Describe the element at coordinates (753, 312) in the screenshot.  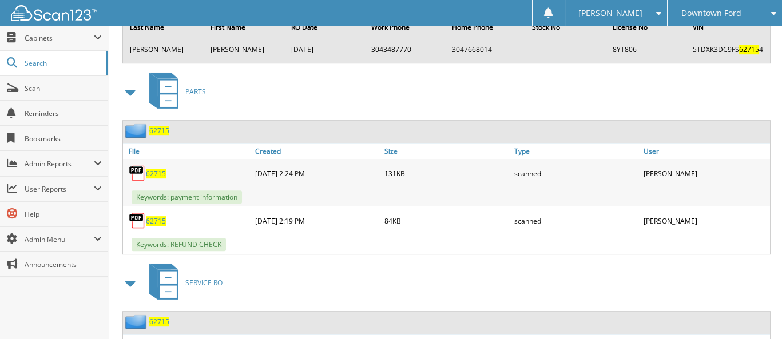
I see `div: Chat Widget` at that location.